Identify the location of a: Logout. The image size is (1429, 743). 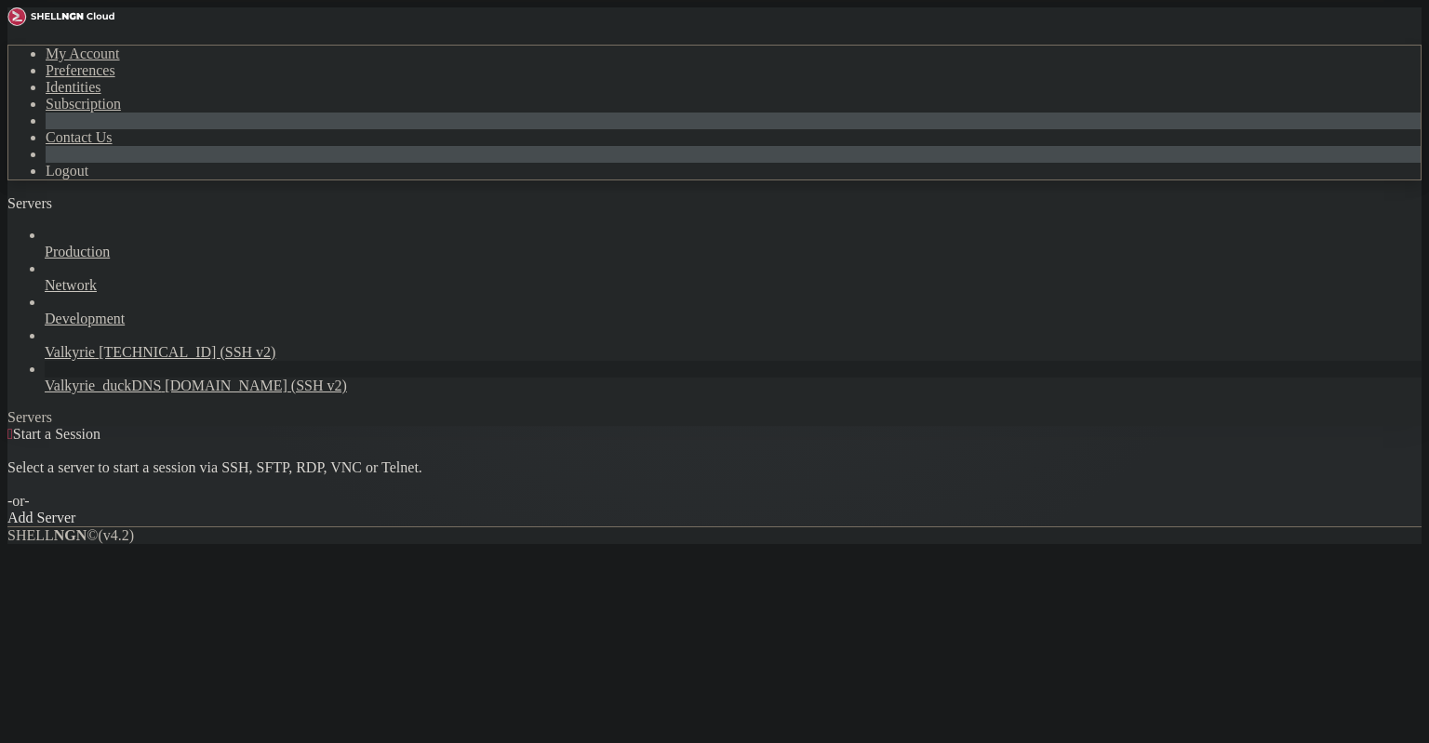
(67, 170).